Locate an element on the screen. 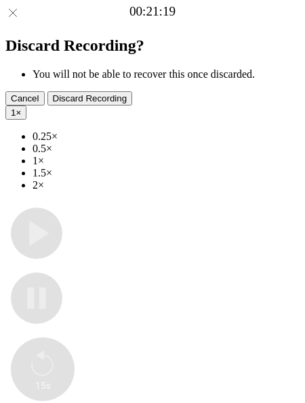  li: 0.25× is located at coordinates (166, 137).